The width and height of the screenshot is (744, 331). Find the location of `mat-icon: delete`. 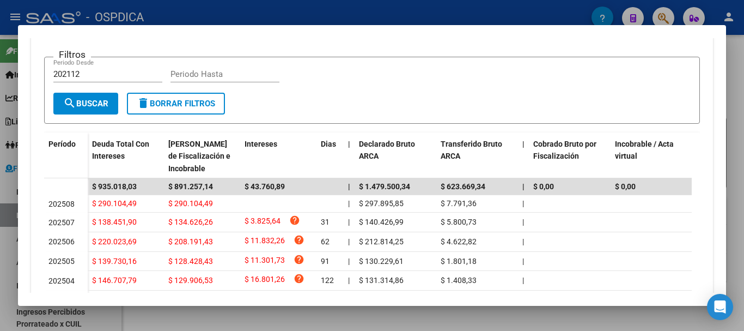

mat-icon: delete is located at coordinates (143, 103).